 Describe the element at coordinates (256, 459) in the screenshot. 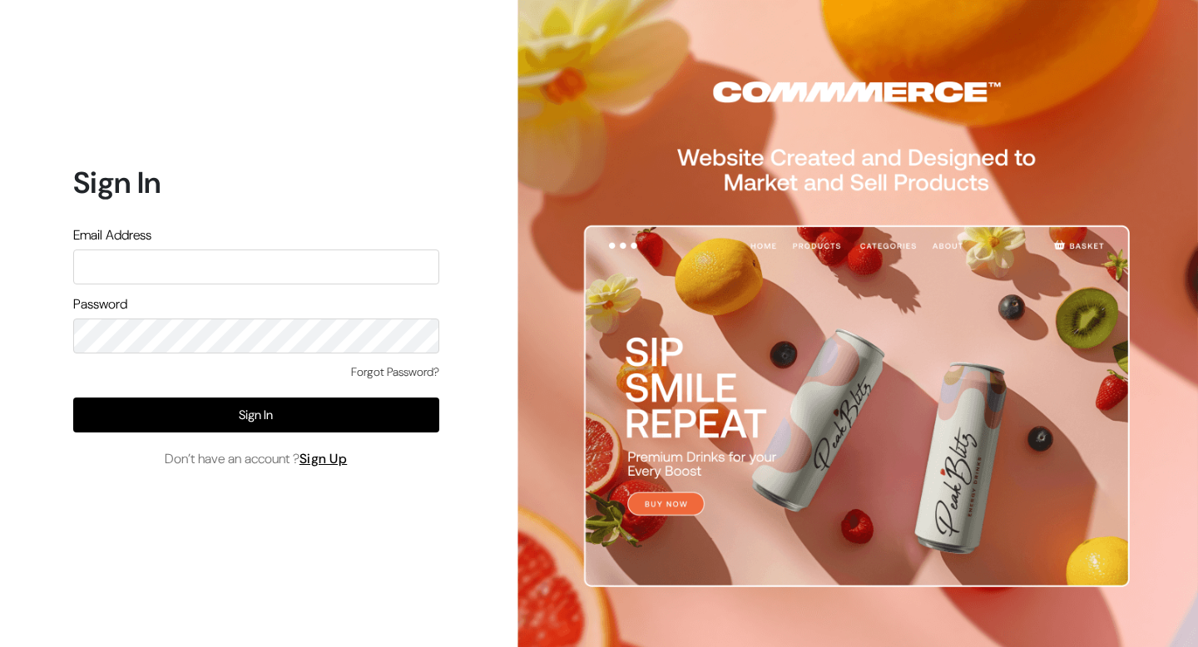

I see `span: Don’t have an account ?` at that location.